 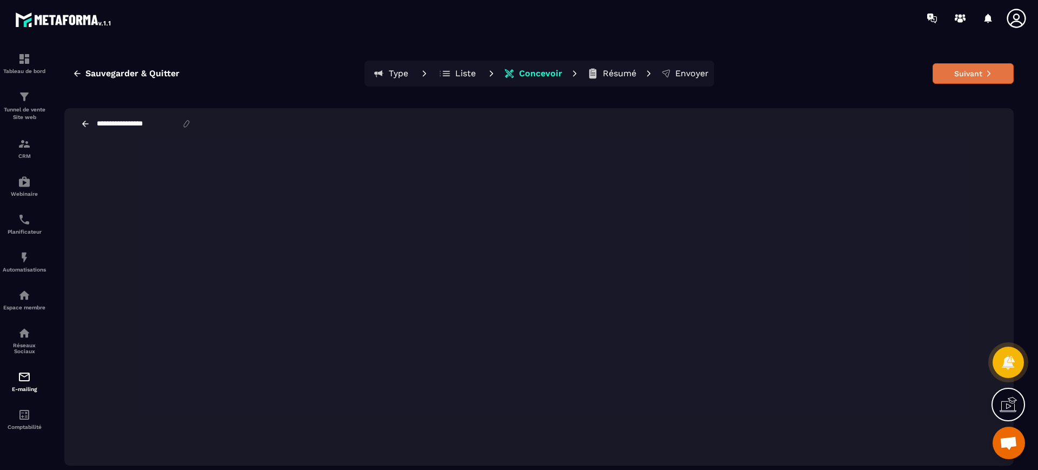 What do you see at coordinates (24, 307) in the screenshot?
I see `p: Espace membre` at bounding box center [24, 307].